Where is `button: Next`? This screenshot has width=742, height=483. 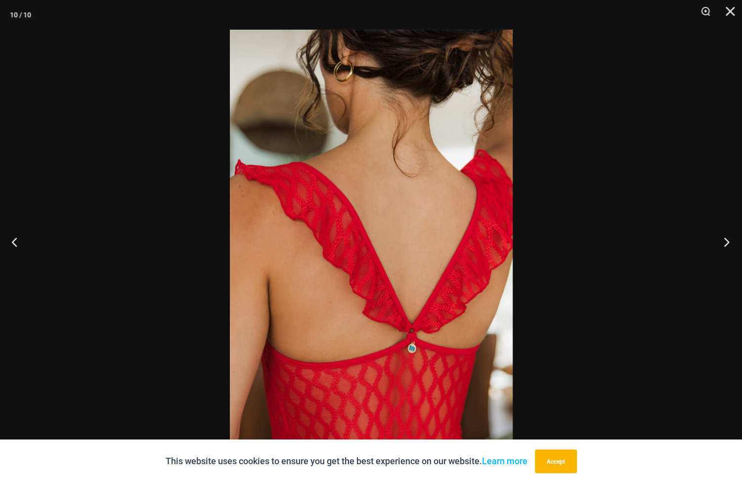
button: Next is located at coordinates (723, 242).